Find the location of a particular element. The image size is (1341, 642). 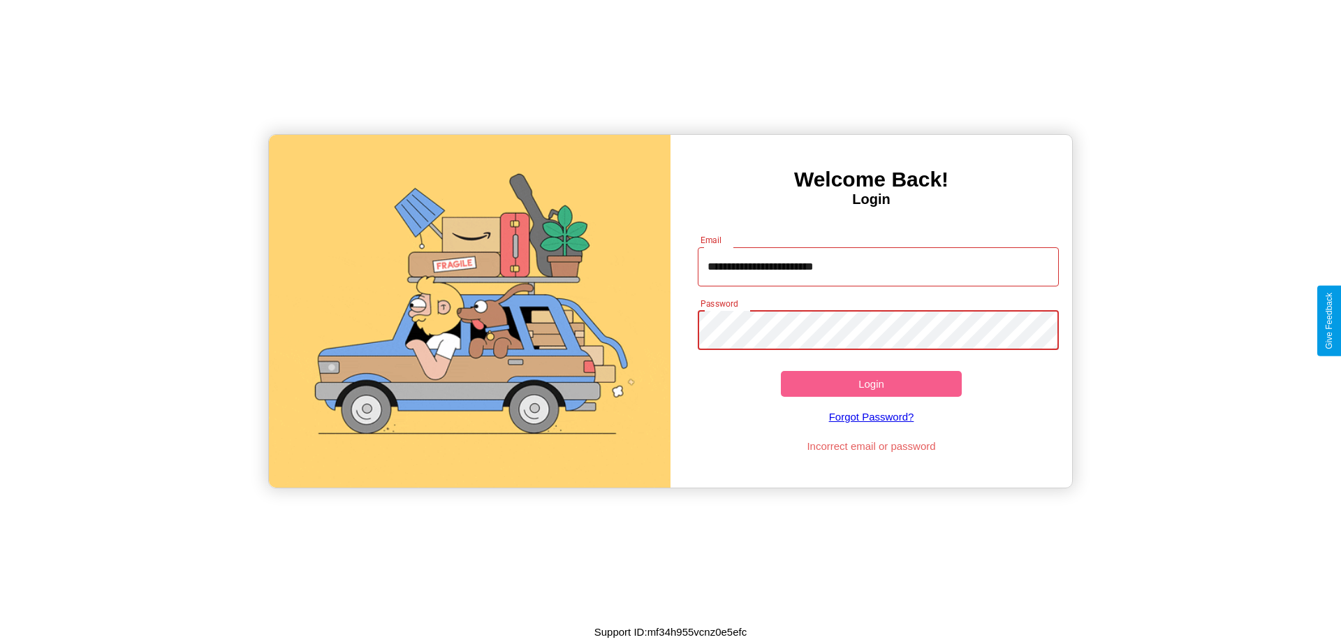

img: gif is located at coordinates (469, 311).